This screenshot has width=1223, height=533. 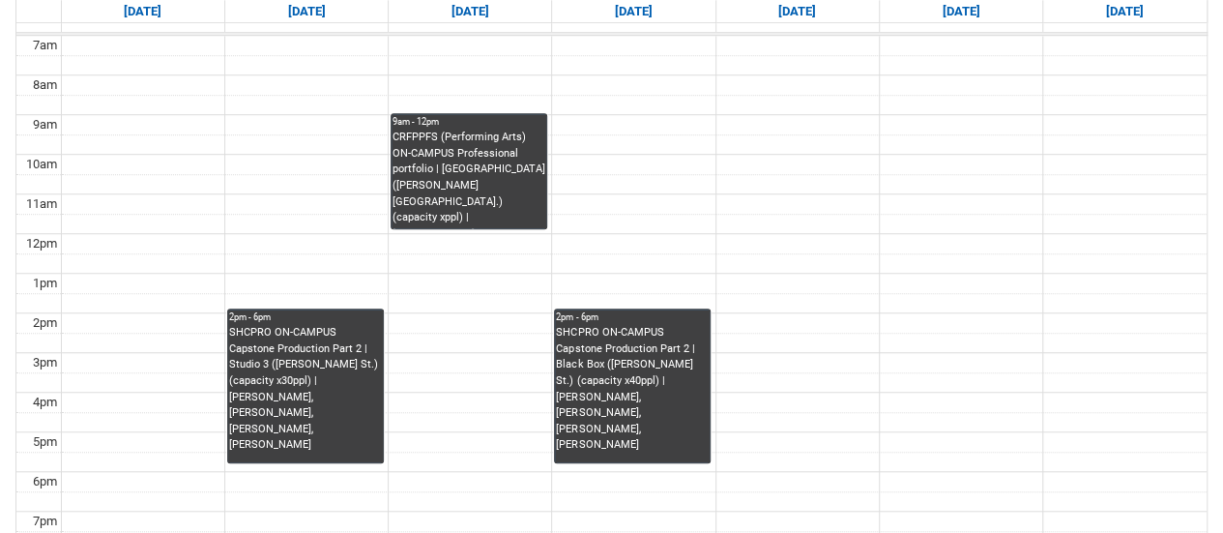 What do you see at coordinates (44, 125) in the screenshot?
I see `div: 9am` at bounding box center [44, 125].